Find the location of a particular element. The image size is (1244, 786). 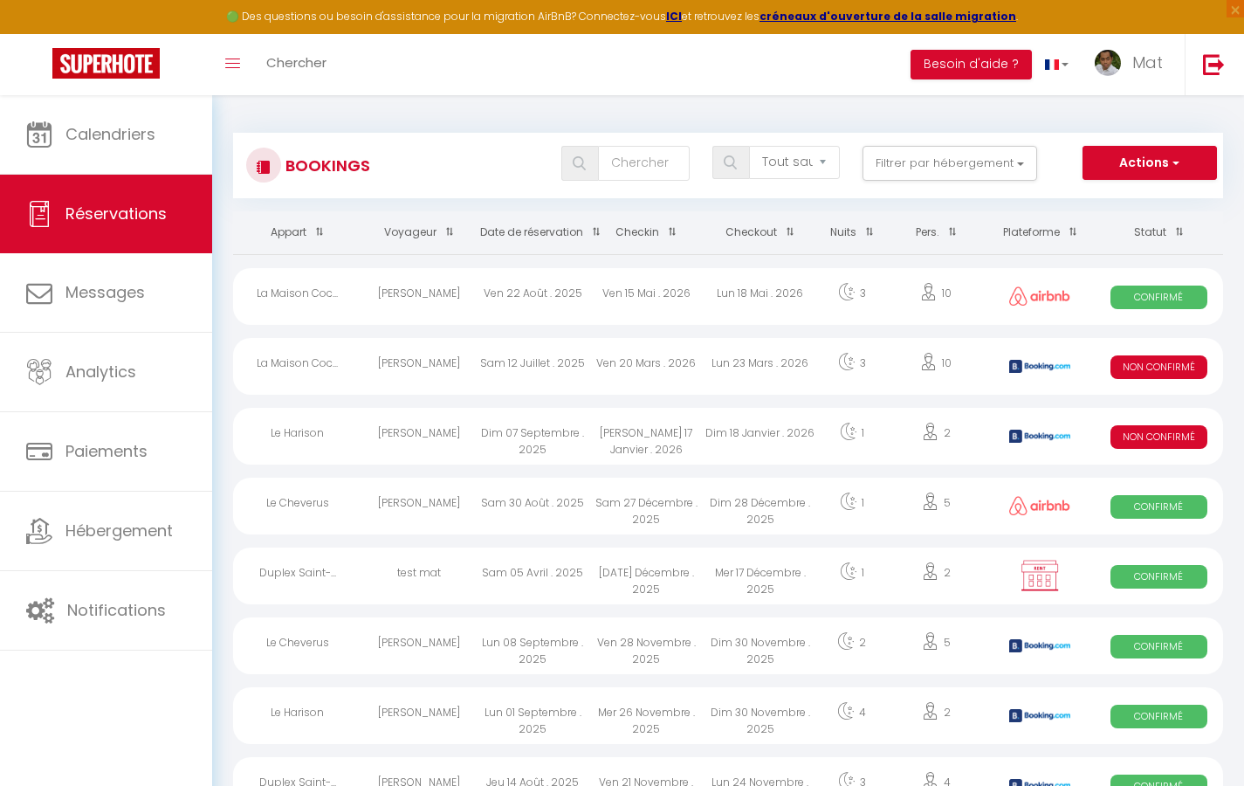

th: Sort by checkout is located at coordinates (760, 232).